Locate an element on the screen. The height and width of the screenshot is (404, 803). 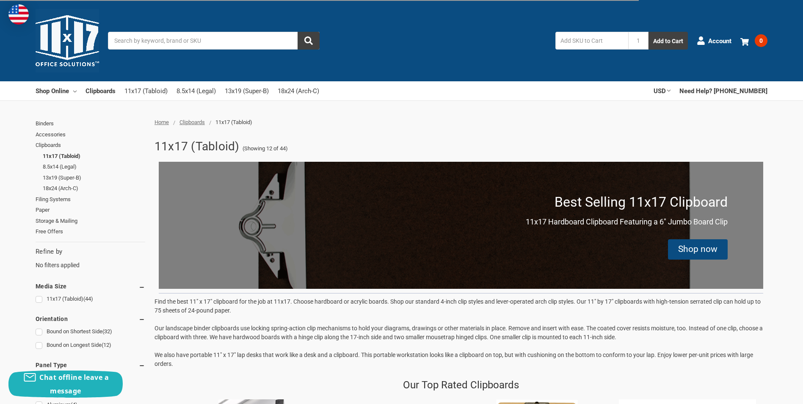
span: Our landscape binder clipboards use locking spring-action clip mechanisms to hold your diagrams, ... is located at coordinates (459, 332).